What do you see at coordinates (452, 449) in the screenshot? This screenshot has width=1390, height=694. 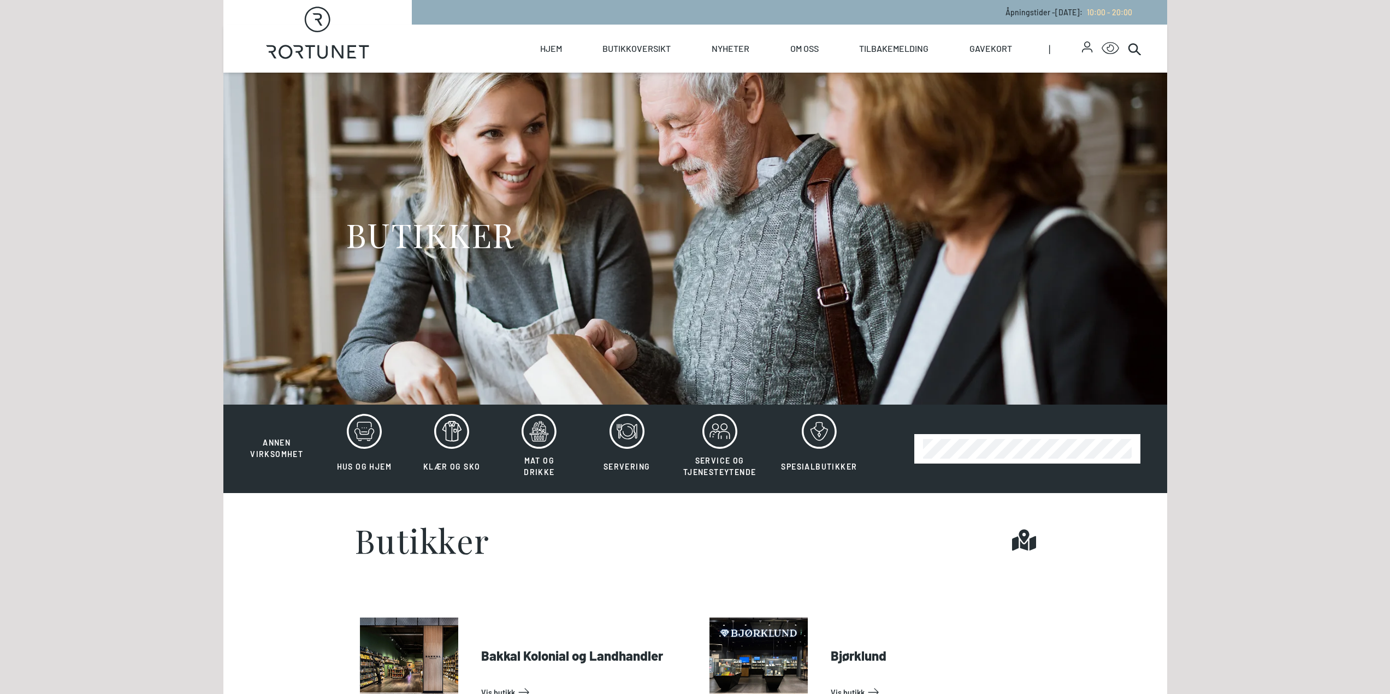 I see `button: Klær og sko` at bounding box center [452, 449].